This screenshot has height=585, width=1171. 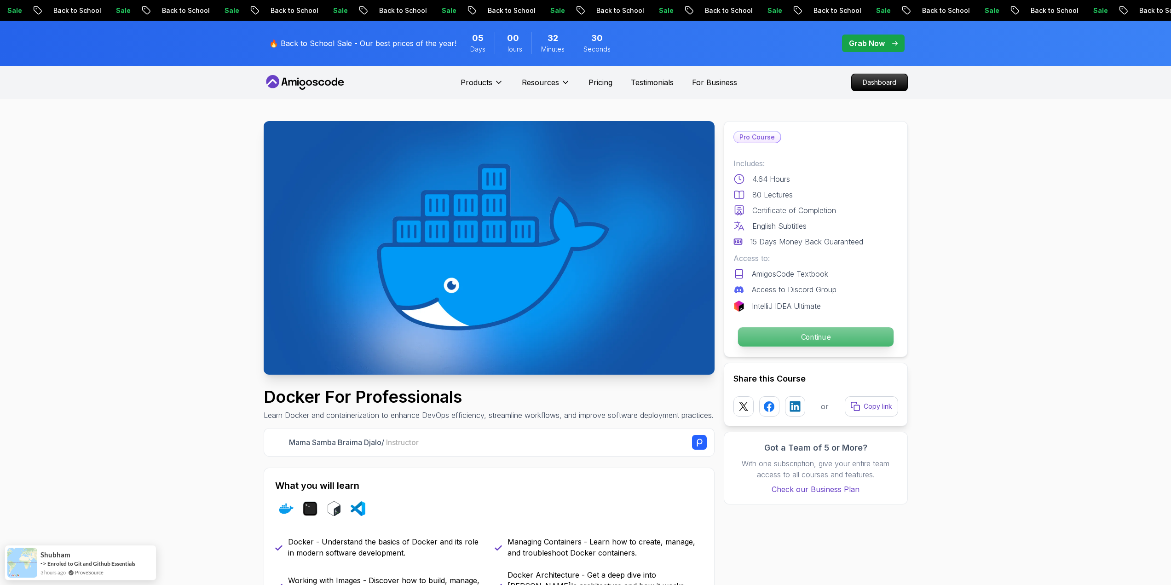 What do you see at coordinates (476, 82) in the screenshot?
I see `p: Products` at bounding box center [476, 82].